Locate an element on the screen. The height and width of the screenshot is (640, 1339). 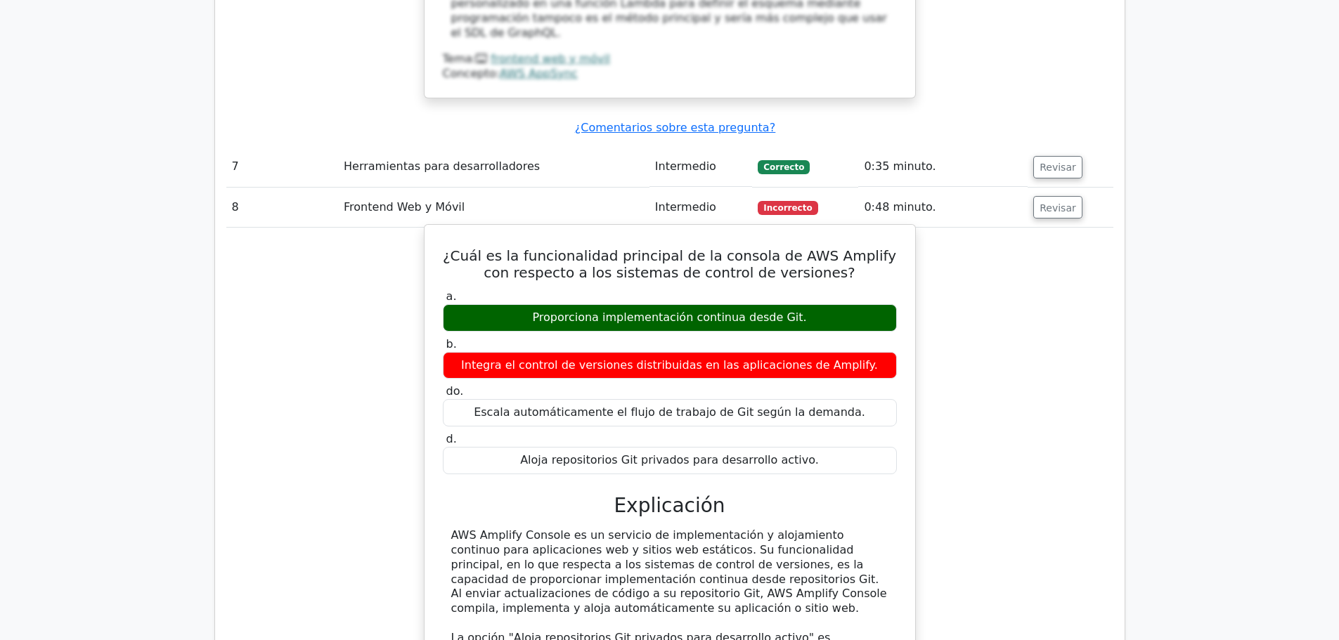
font: AWS AppSync is located at coordinates (538, 73).